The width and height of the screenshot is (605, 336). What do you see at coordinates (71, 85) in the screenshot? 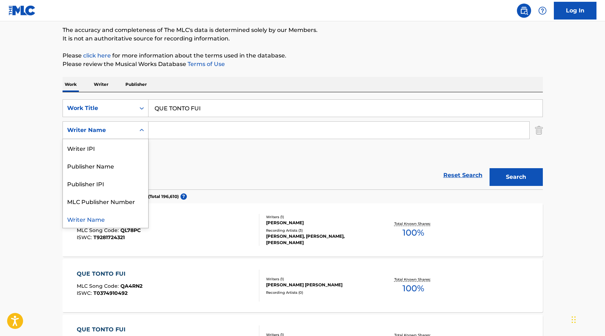
I see `p: Work` at bounding box center [71, 85].